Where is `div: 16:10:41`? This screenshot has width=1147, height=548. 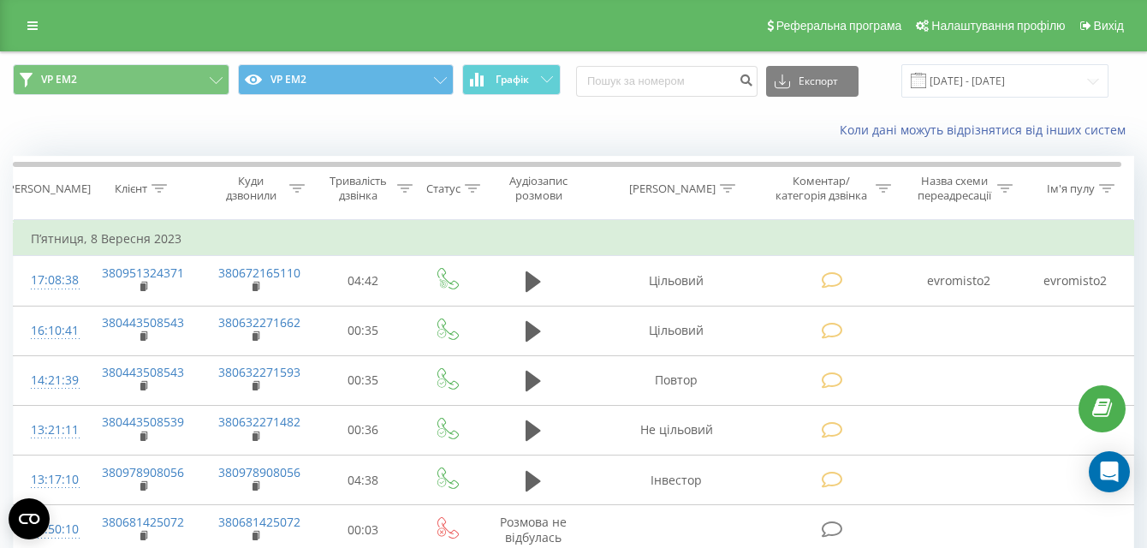 div: 16:10:41 is located at coordinates (49, 330).